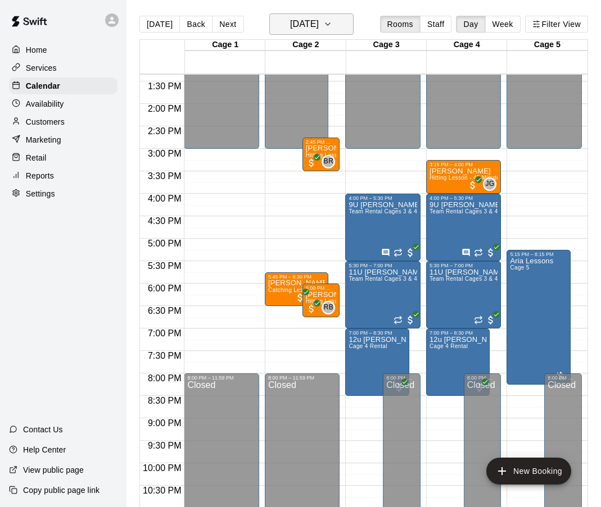 This screenshot has width=601, height=507. Describe the element at coordinates (165, 221) in the screenshot. I see `span: 4:30 PM` at that location.